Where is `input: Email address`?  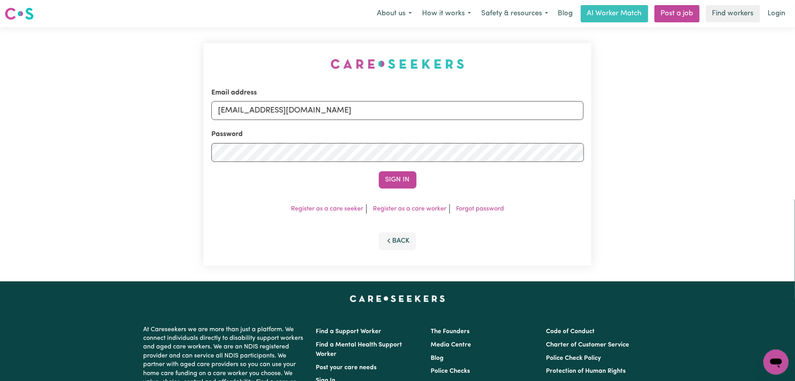
input: Email address is located at coordinates (398, 111).